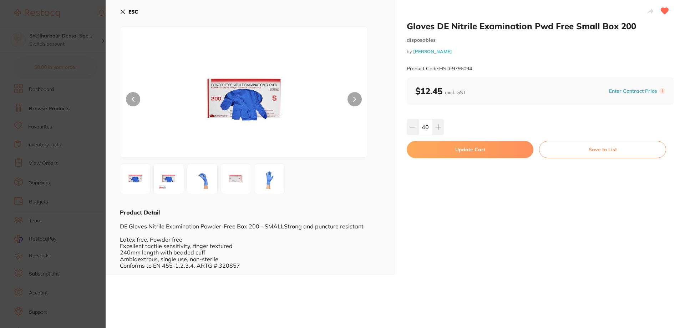  What do you see at coordinates (633, 91) in the screenshot?
I see `button: Enter Contract Price` at bounding box center [633, 91].